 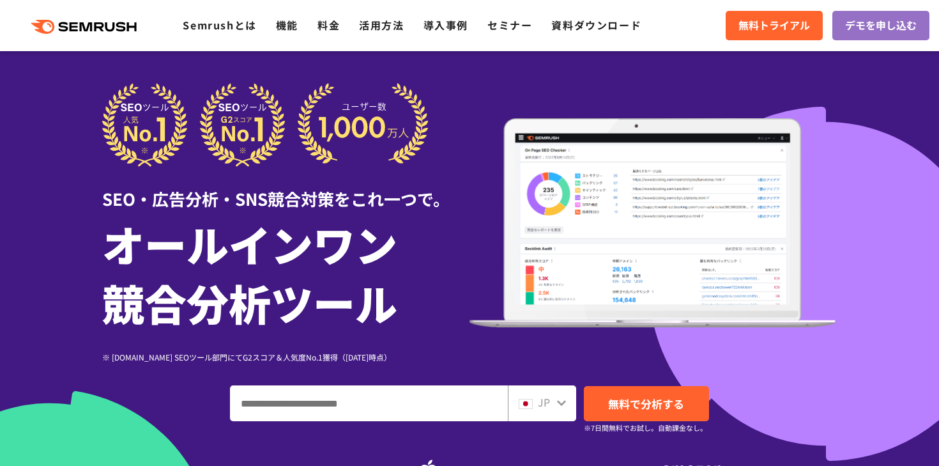 I want to click on a: 無料で分析する, so click(x=646, y=403).